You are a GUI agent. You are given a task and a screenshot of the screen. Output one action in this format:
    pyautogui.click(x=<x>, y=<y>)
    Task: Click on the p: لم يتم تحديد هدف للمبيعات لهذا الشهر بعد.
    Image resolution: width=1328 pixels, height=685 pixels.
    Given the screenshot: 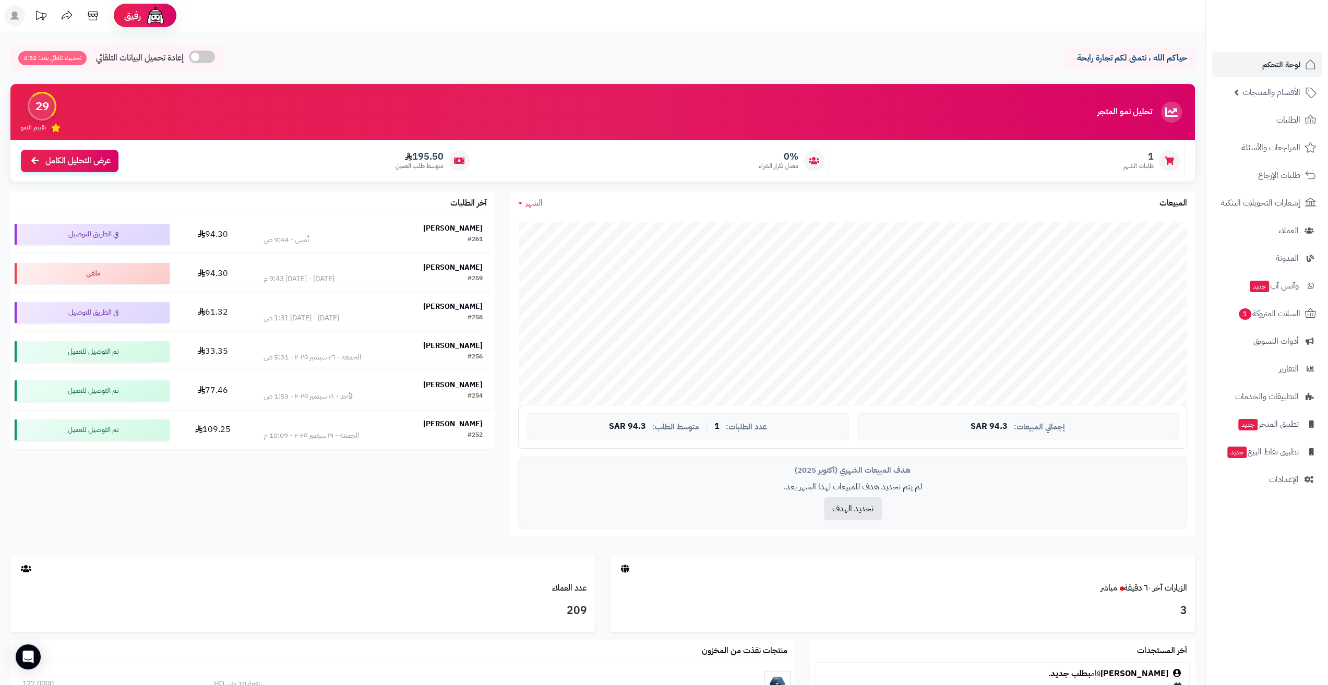 What is the action you would take?
    pyautogui.click(x=853, y=487)
    